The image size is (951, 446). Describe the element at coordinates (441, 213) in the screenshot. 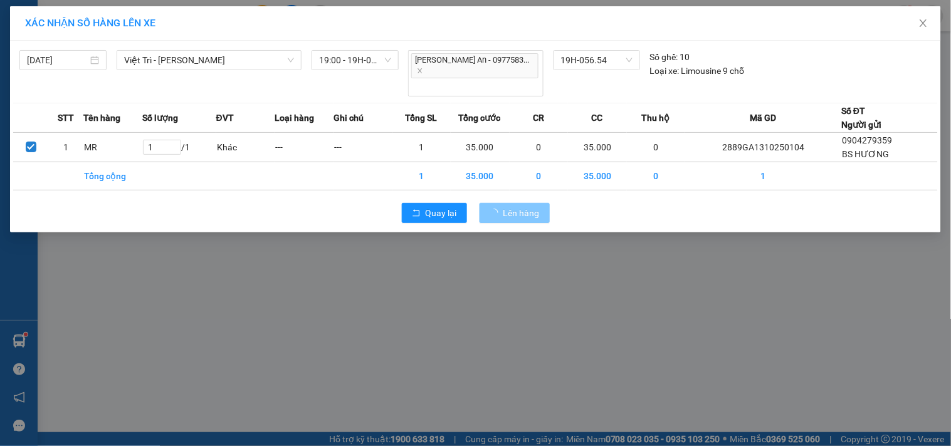

I see `span: Quay lại` at that location.